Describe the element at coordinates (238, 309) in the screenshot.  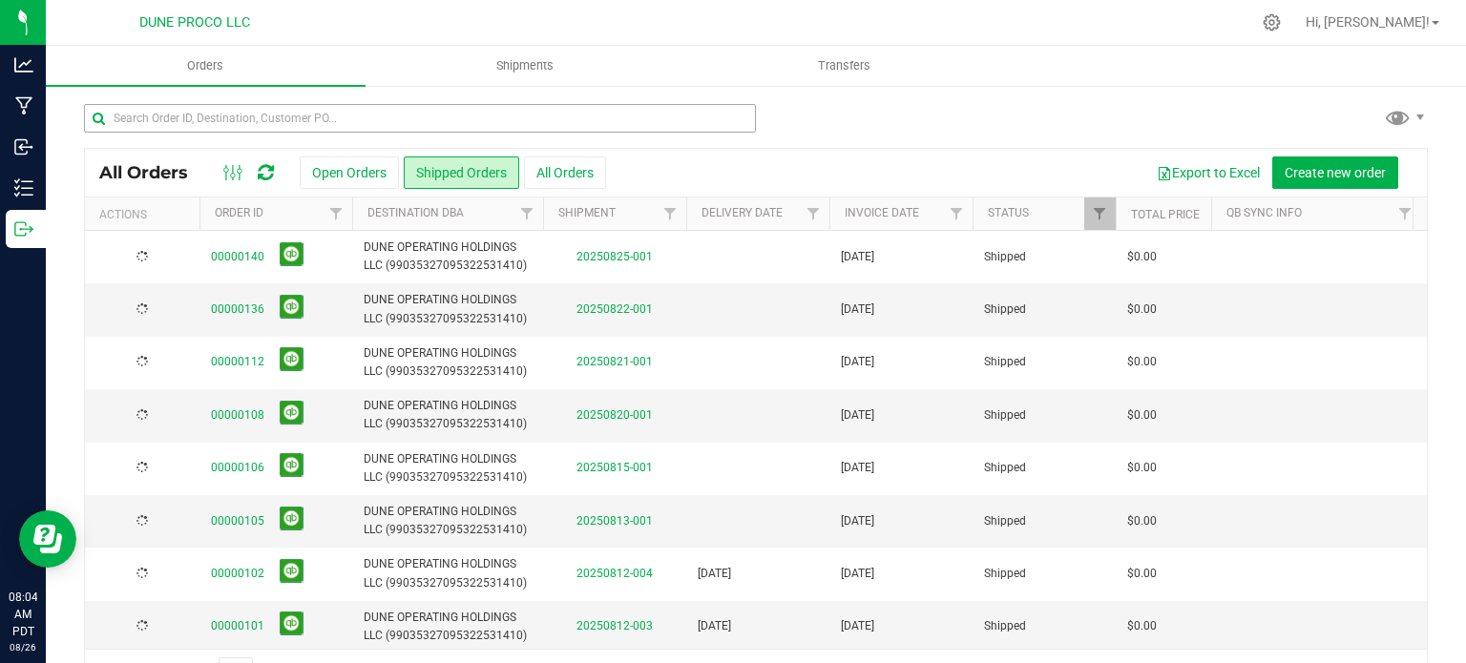
I see `a: 00000136` at that location.